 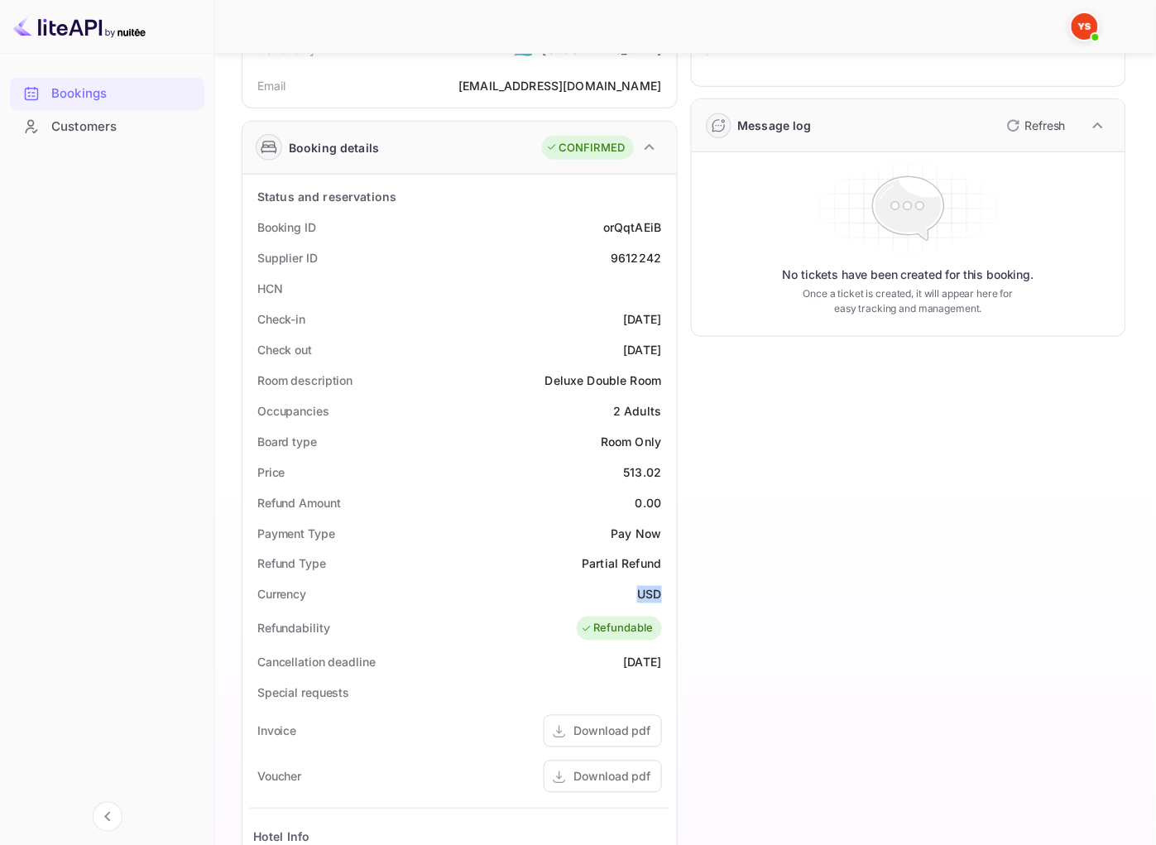 I want to click on ya-tr-span: No tickets have been created for this booking., so click(x=908, y=275).